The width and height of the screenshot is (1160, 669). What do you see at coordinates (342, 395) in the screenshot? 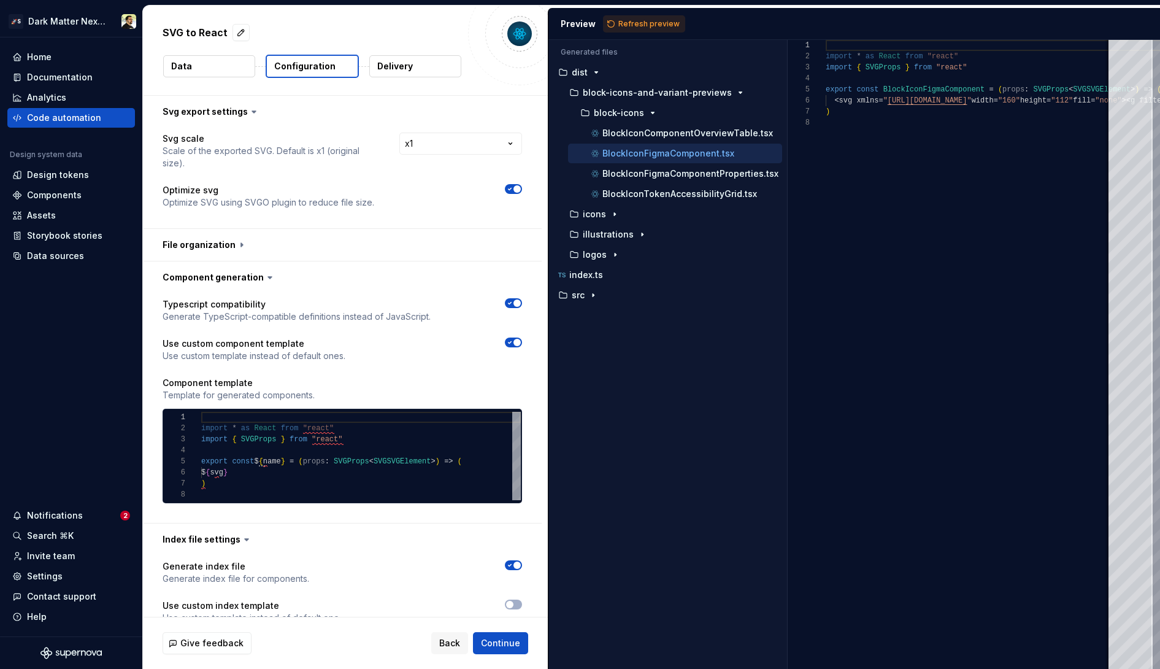
I see `p: Template for generated components.` at bounding box center [342, 395].